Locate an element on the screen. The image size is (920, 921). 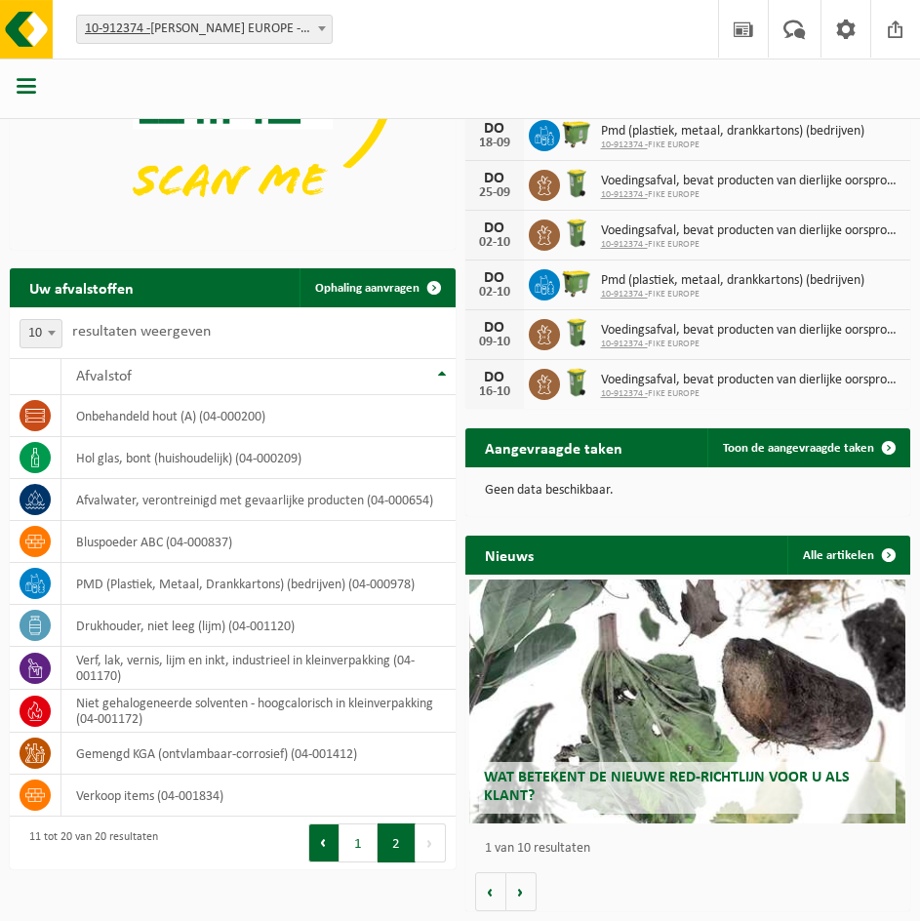
td: hol glas, bont (huishoudelijk) (04-000209) is located at coordinates (259, 458).